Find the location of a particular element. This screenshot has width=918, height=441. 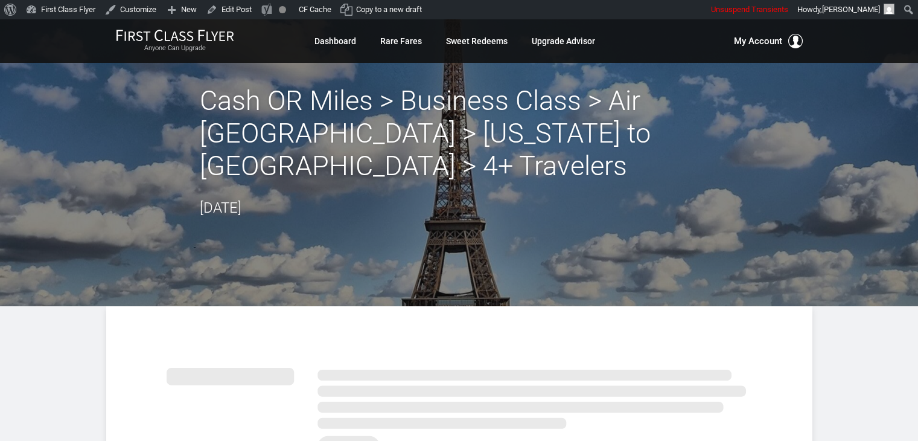

a: Dashboard is located at coordinates (335, 41).